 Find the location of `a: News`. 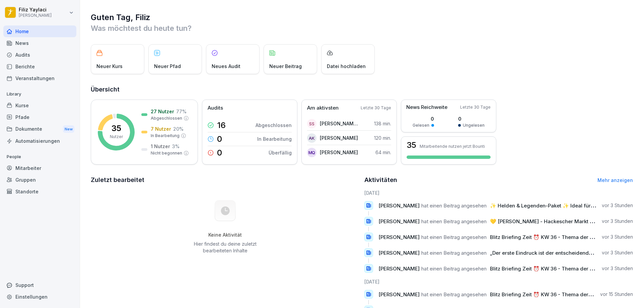

a: News is located at coordinates (40, 43).